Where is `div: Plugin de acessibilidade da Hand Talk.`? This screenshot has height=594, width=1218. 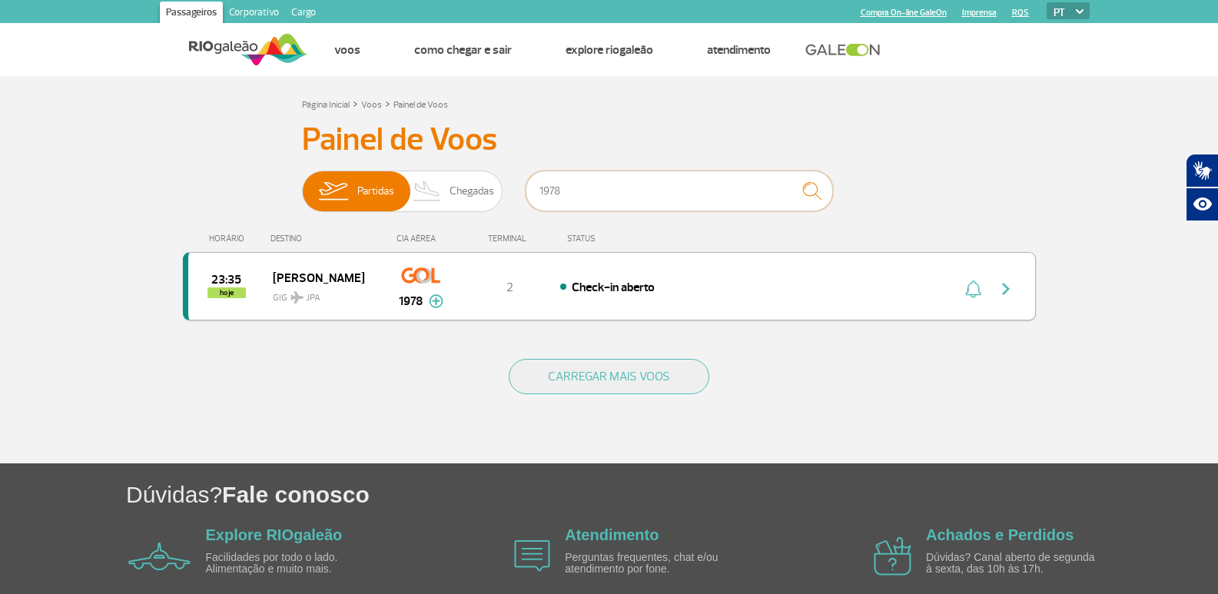
div: Plugin de acessibilidade da Hand Talk. is located at coordinates (1202, 188).